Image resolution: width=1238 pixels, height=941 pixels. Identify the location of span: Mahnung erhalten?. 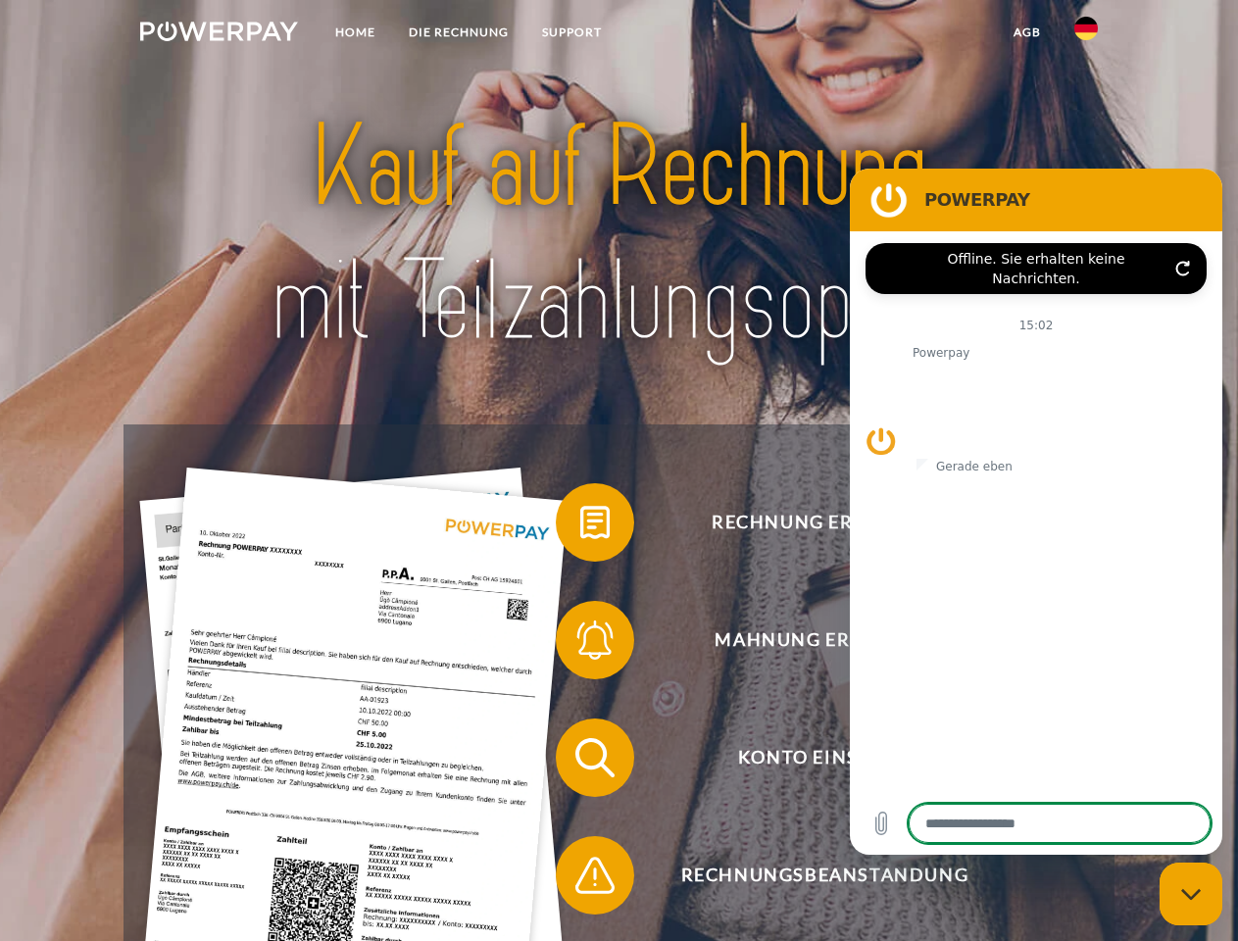
(824, 640).